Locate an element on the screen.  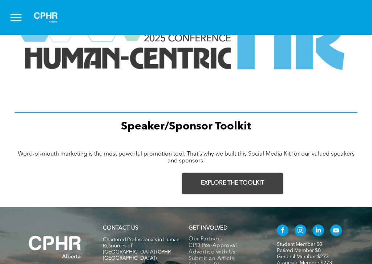
span: Speaker/Sponsor Toolkit is located at coordinates (186, 127).